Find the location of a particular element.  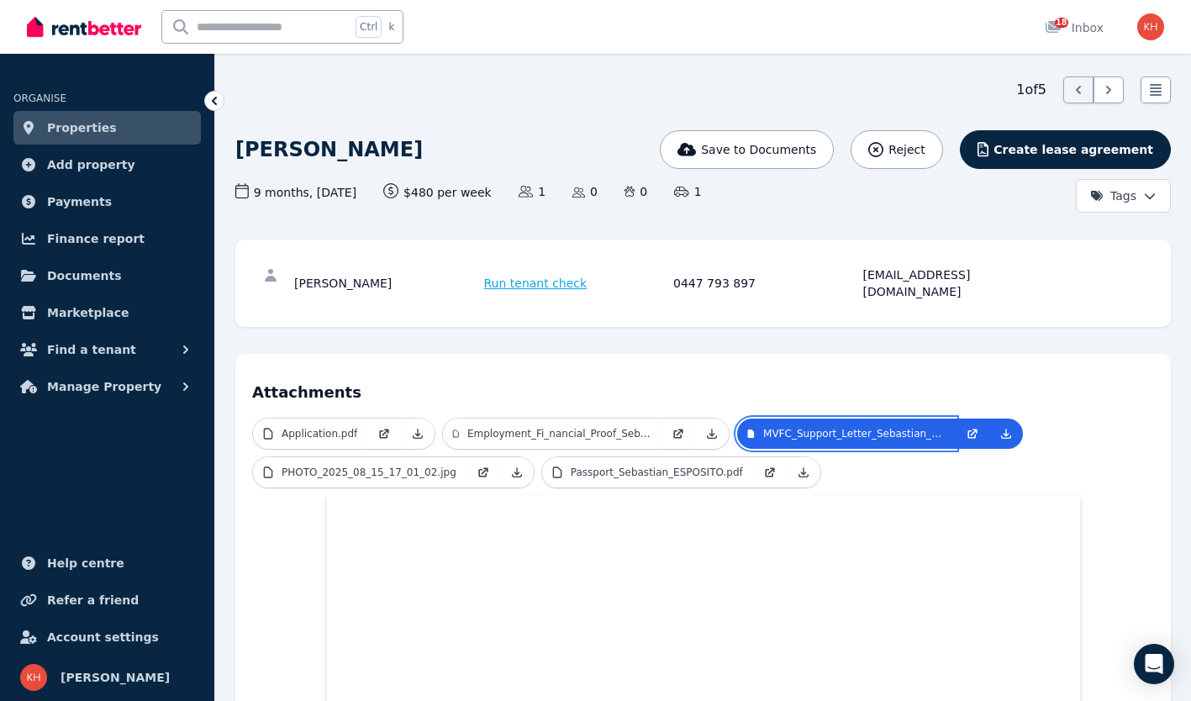

button: Manage Property is located at coordinates (107, 387).